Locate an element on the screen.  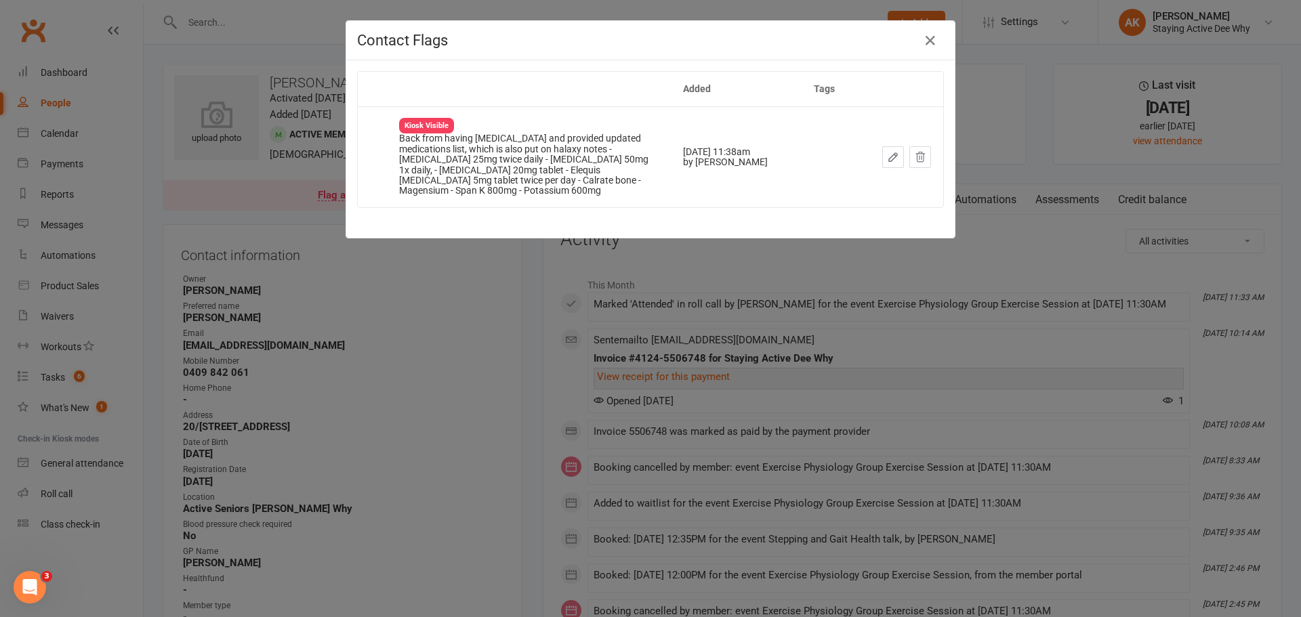
button: Dismiss this flag is located at coordinates (920, 157).